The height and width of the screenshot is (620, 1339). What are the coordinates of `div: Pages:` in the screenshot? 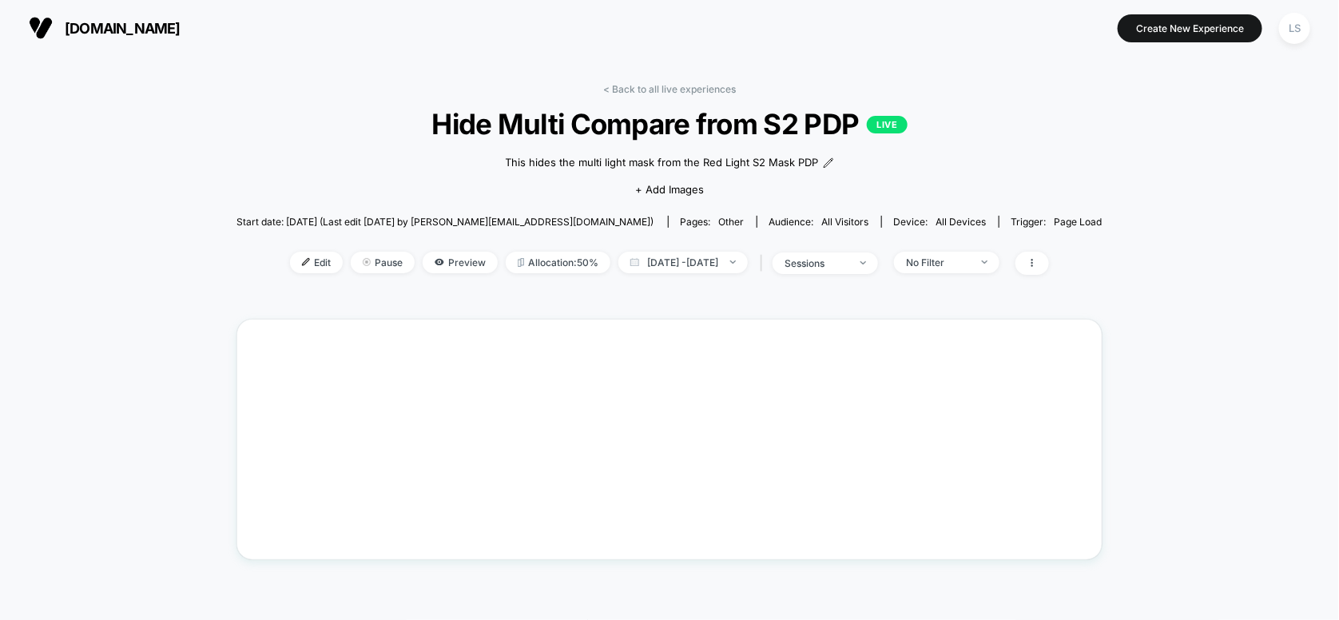 It's located at (712, 221).